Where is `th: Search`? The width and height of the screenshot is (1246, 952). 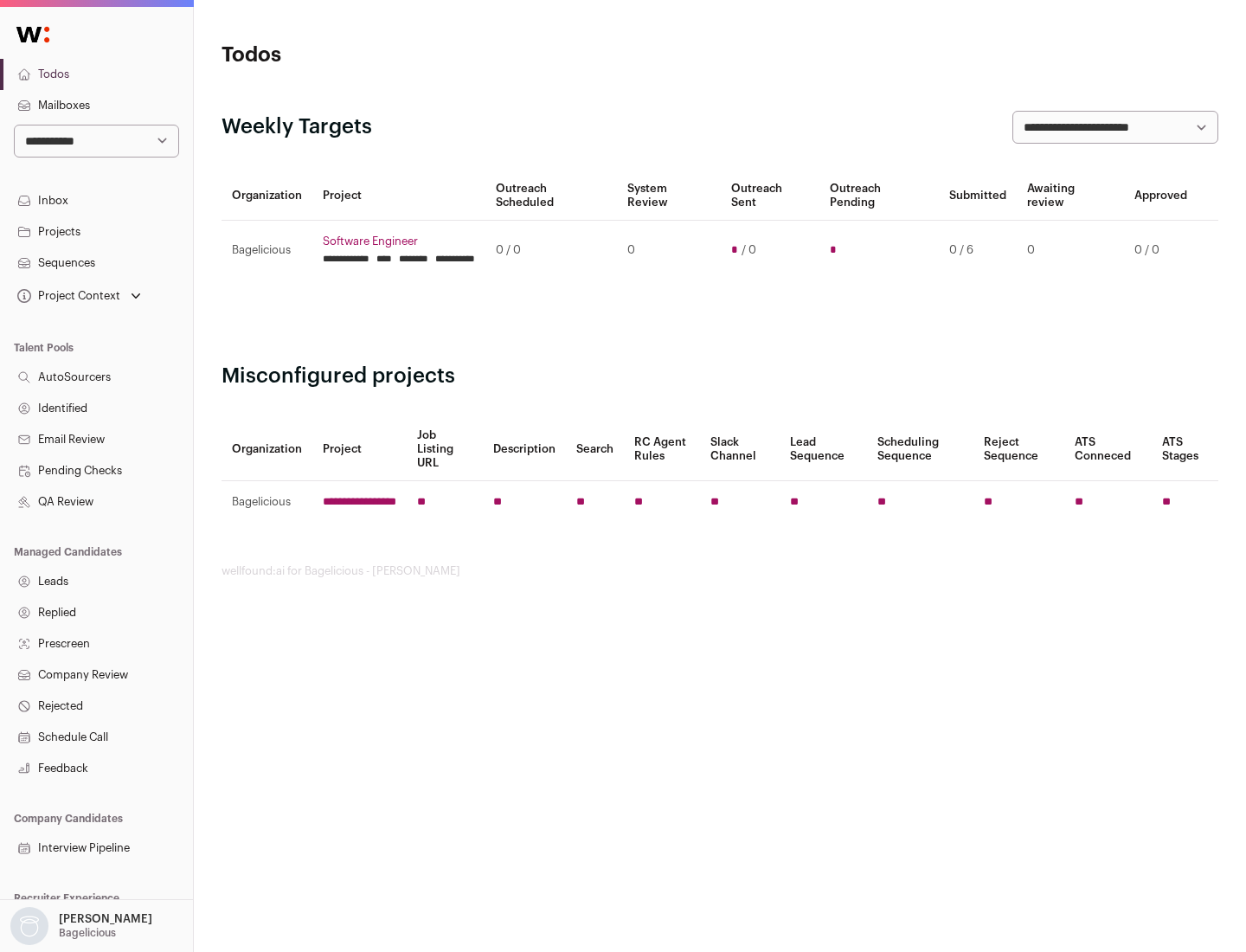 th: Search is located at coordinates (595, 449).